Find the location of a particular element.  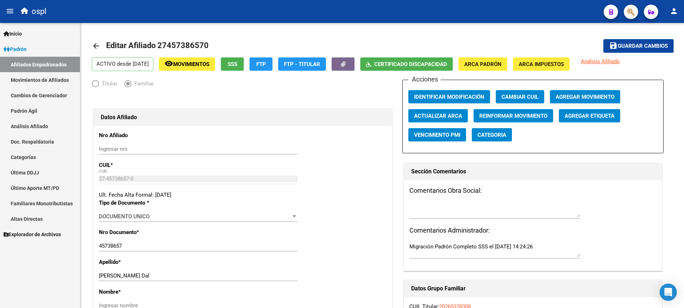

button: Reinformar Movimiento is located at coordinates (514, 116).